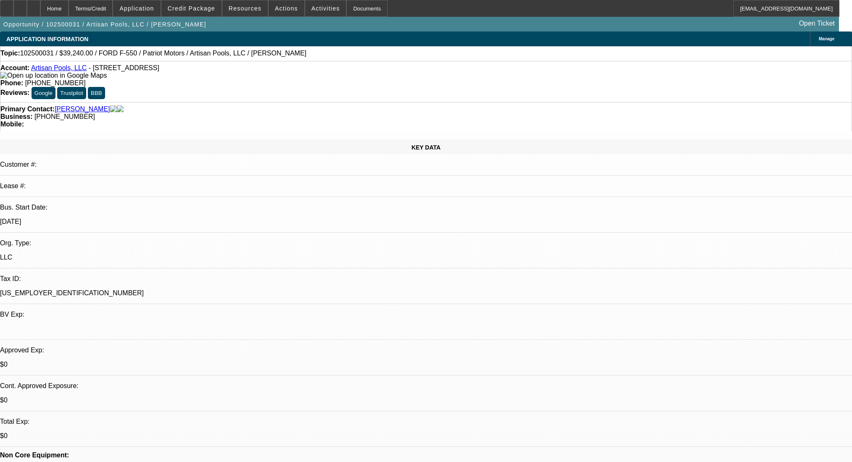  What do you see at coordinates (426, 148) in the screenshot?
I see `span: KEY DATA` at bounding box center [426, 148].